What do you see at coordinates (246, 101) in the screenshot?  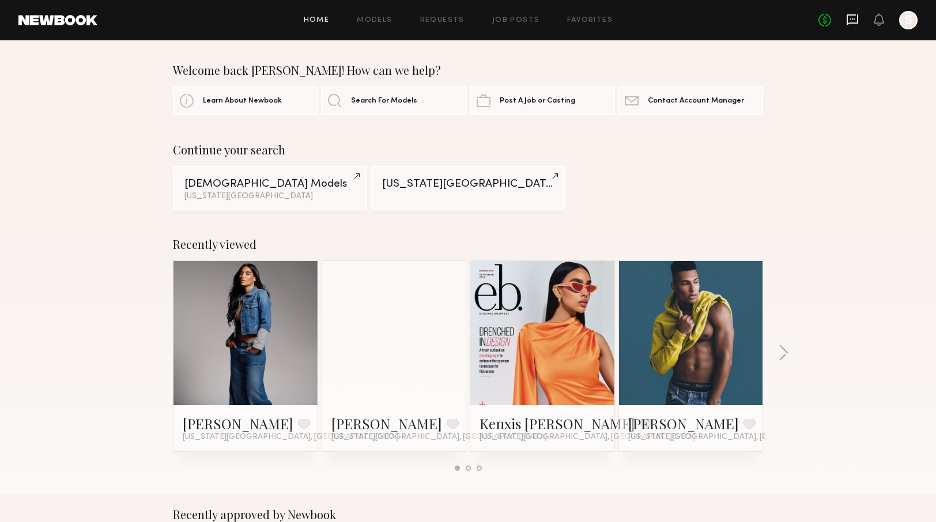 I see `a: Learn About Newbook` at bounding box center [246, 101].